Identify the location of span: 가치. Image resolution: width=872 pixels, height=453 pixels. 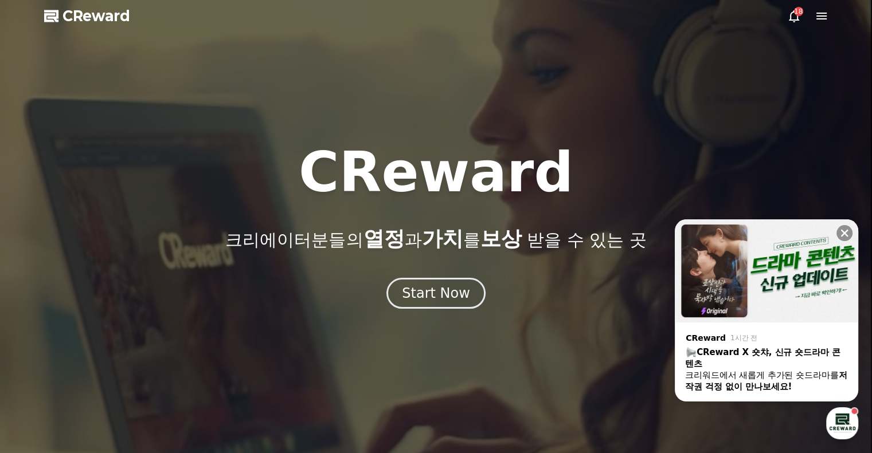
(442, 238).